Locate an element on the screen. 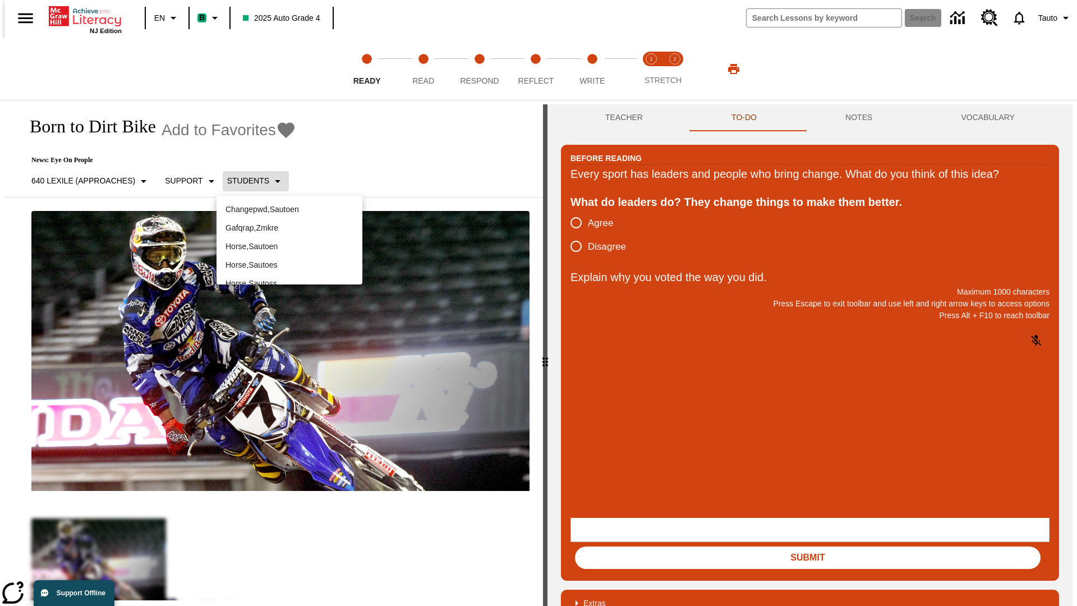 This screenshot has width=1077, height=606. p: Changepwd , Sautoen is located at coordinates (289, 209).